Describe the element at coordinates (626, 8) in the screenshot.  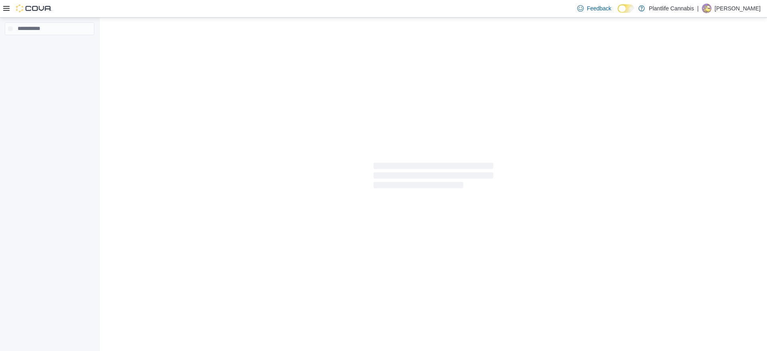
I see `input: Dark Mode` at that location.